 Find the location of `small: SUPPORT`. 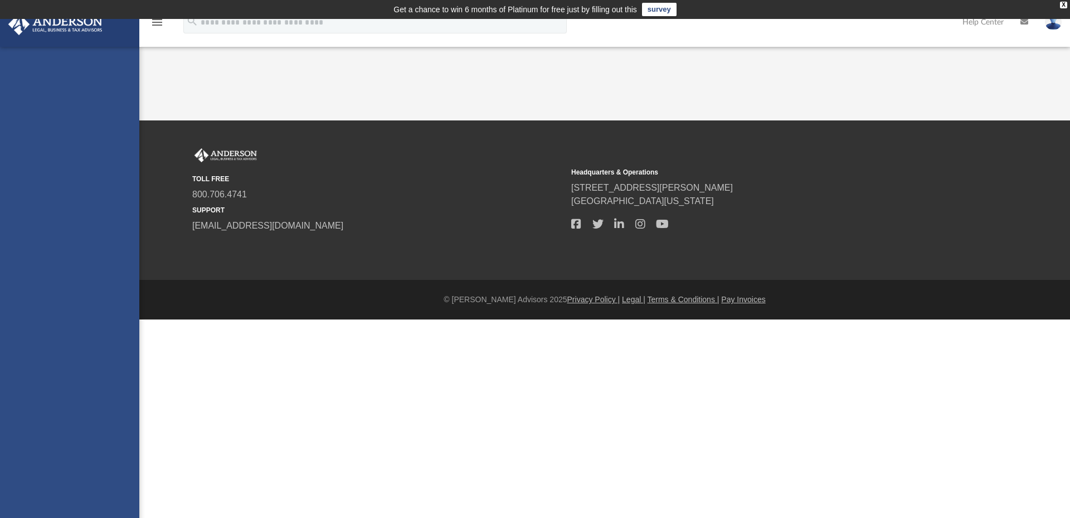

small: SUPPORT is located at coordinates (378, 210).